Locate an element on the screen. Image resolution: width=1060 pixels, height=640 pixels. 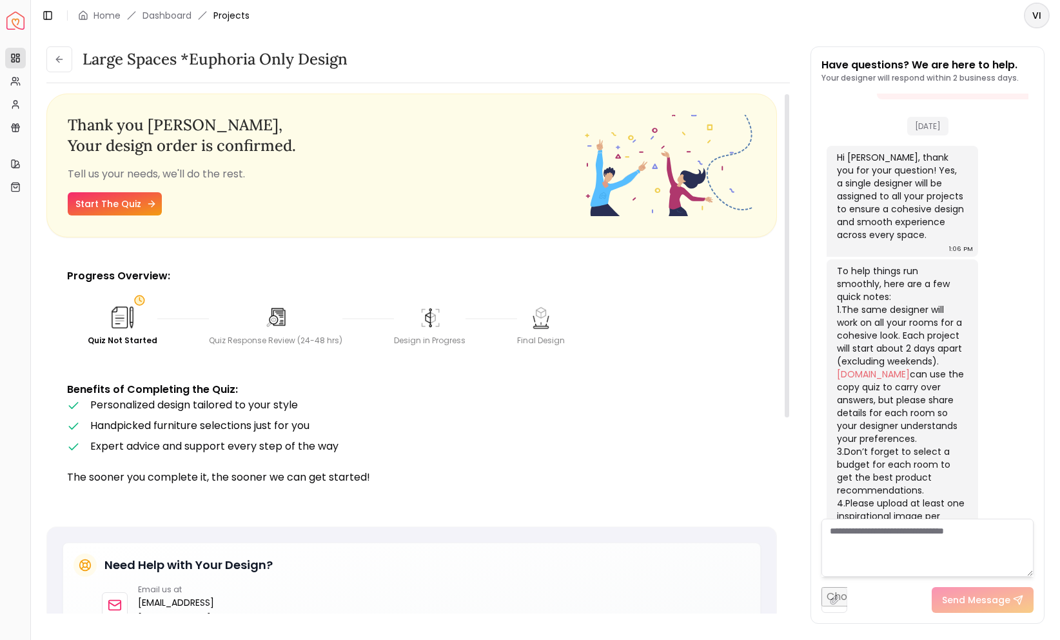
img: Final Design is located at coordinates (541, 317).